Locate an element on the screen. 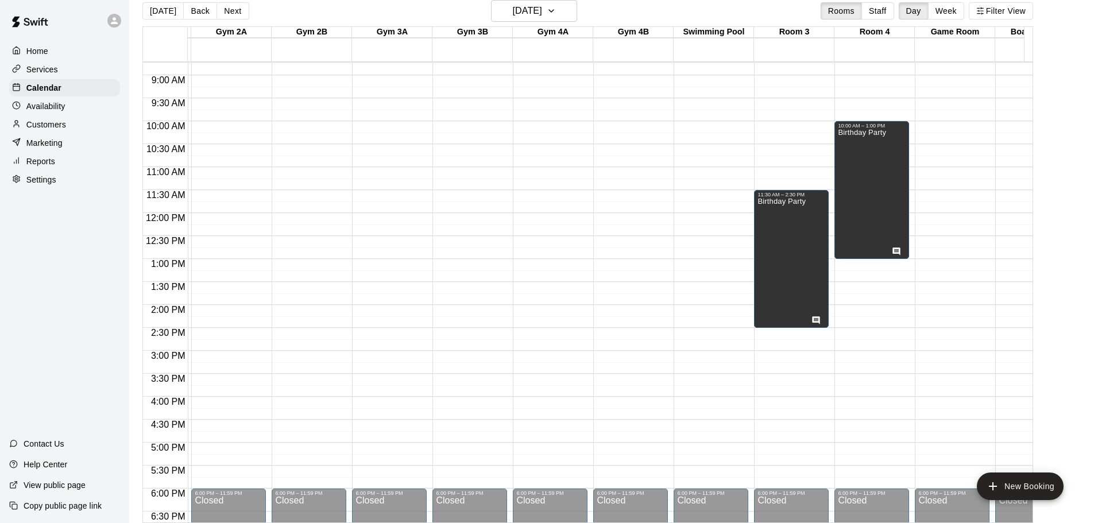 The height and width of the screenshot is (523, 1094). span: 12:30 PM is located at coordinates (165, 241).